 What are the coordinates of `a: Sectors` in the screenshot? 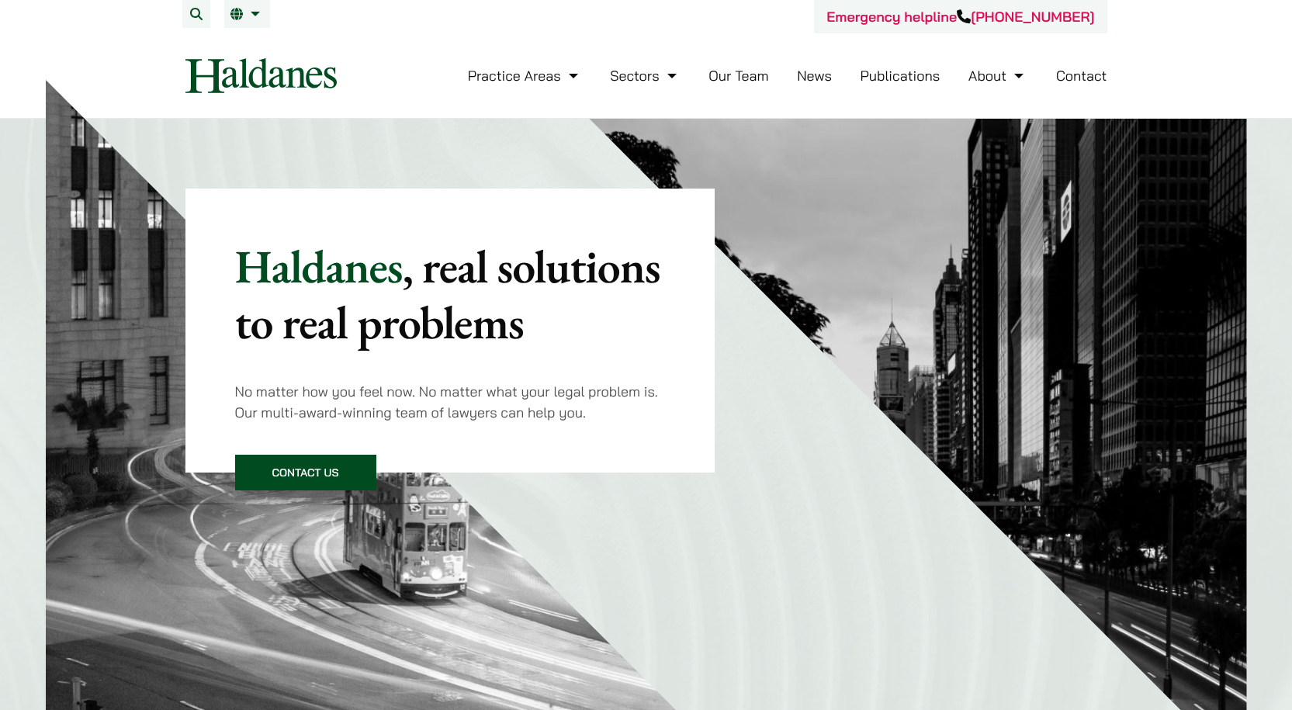 It's located at (645, 75).